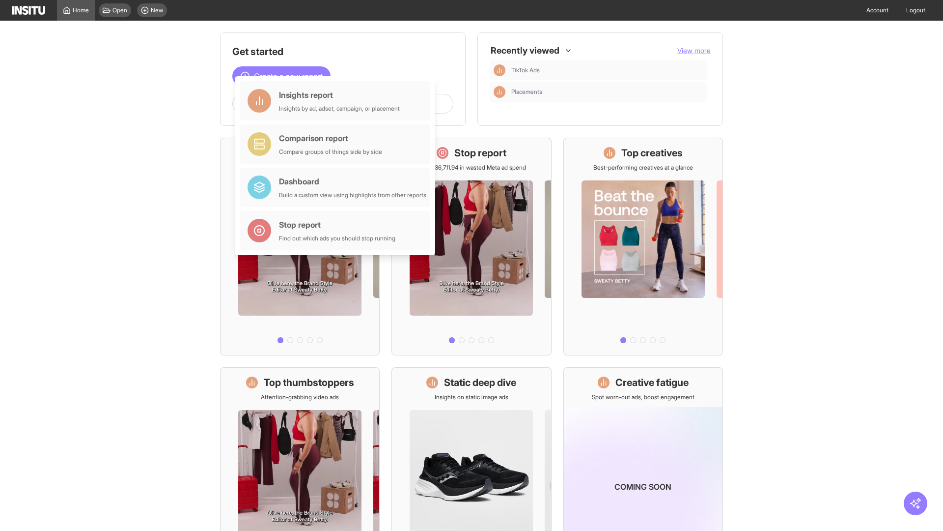 The width and height of the screenshot is (943, 531). What do you see at coordinates (331, 138) in the screenshot?
I see `div: Comparison report` at bounding box center [331, 138].